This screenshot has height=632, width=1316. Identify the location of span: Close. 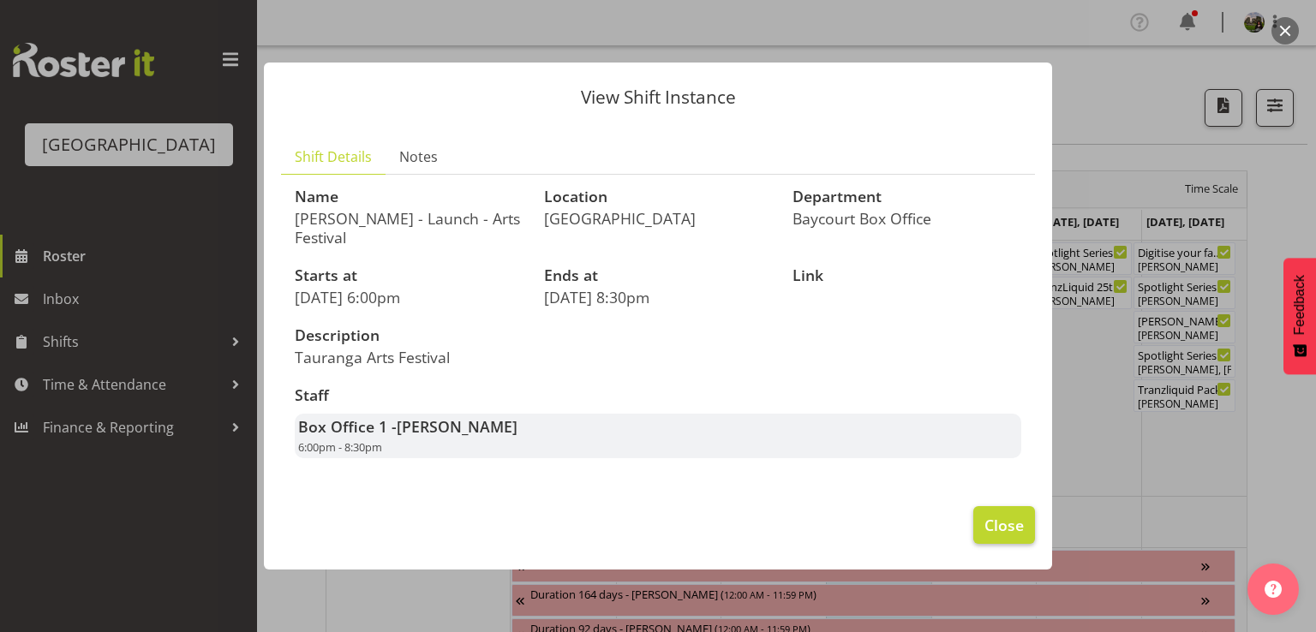
(1004, 525).